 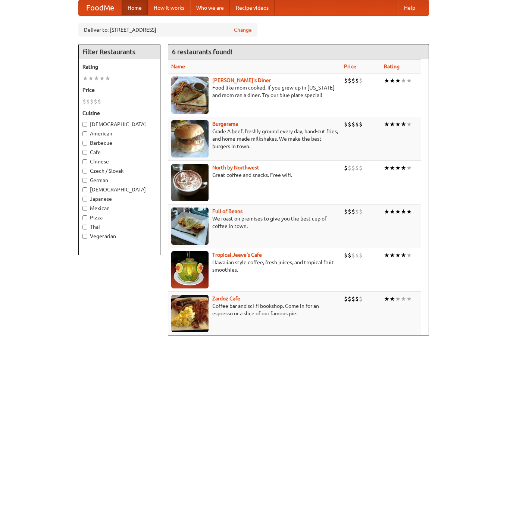 I want to click on p: Great coffee and snacks. Free wifi., so click(x=254, y=175).